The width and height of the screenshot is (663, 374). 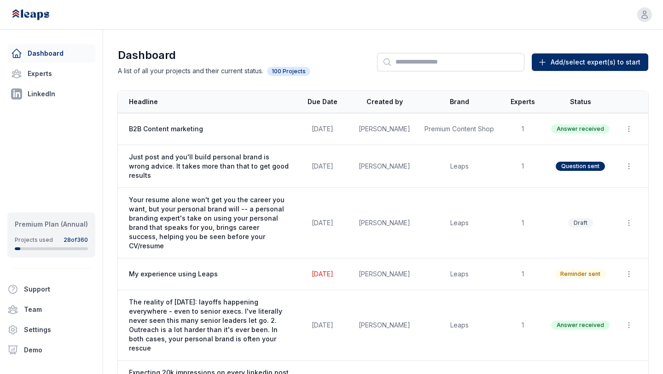 I want to click on a: Dashboard, so click(x=51, y=53).